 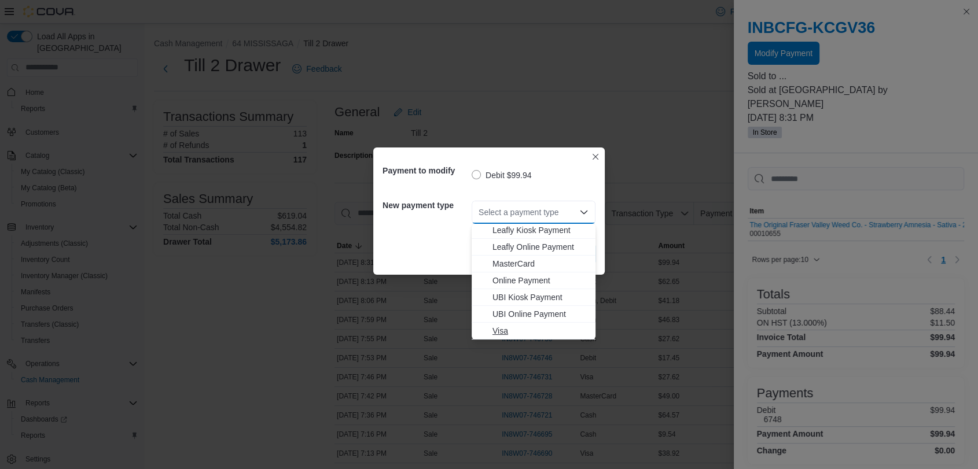 What do you see at coordinates (426, 205) in the screenshot?
I see `h5: New payment type` at bounding box center [426, 205].